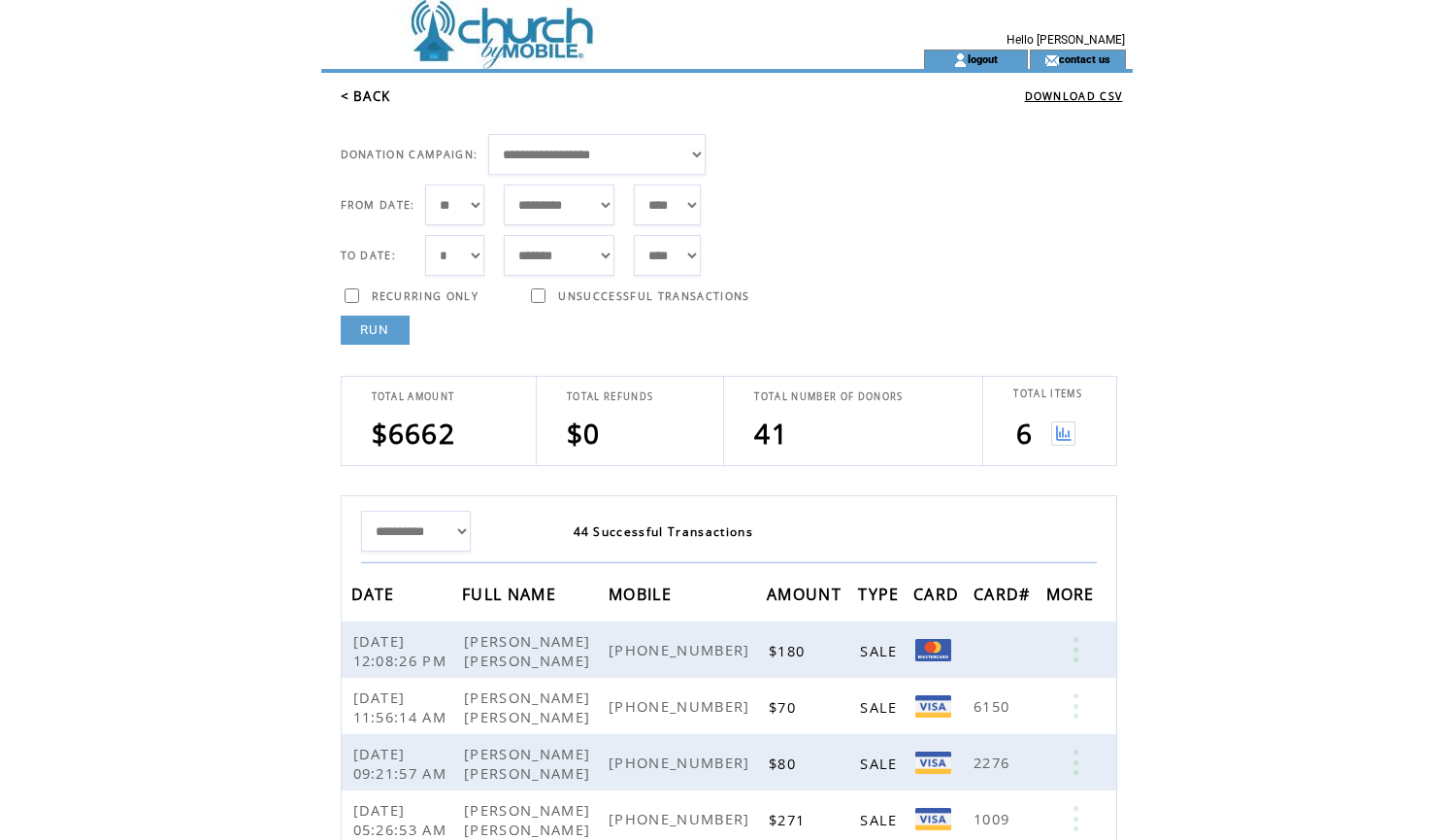  What do you see at coordinates (994, 818) in the screenshot?
I see `span: 1009` at bounding box center [994, 818].